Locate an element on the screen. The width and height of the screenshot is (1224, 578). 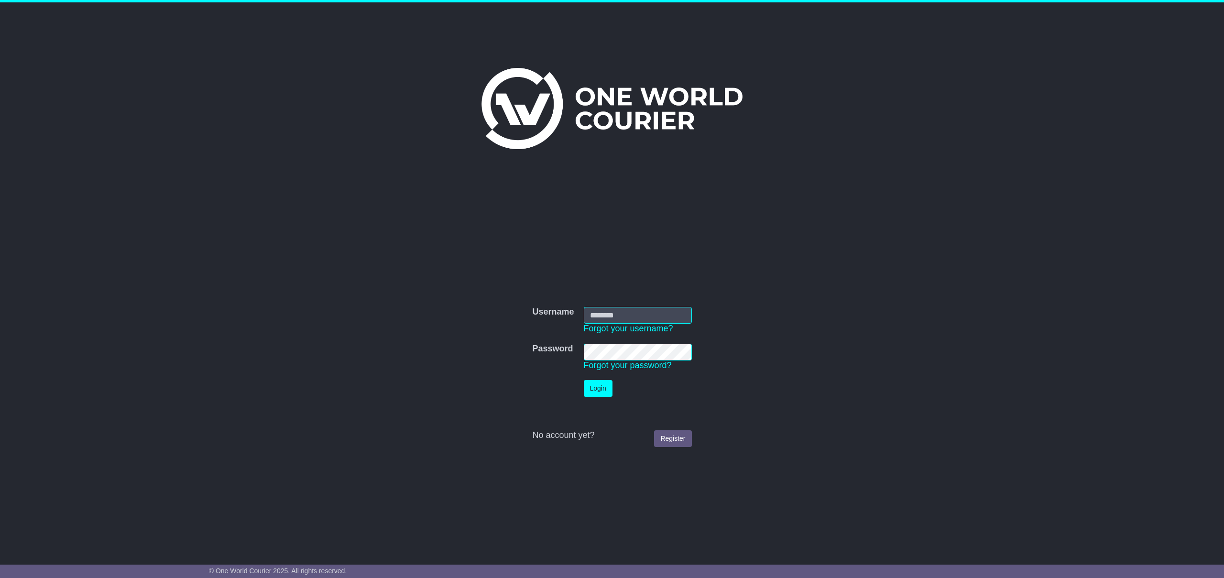
label: Username is located at coordinates (553, 312).